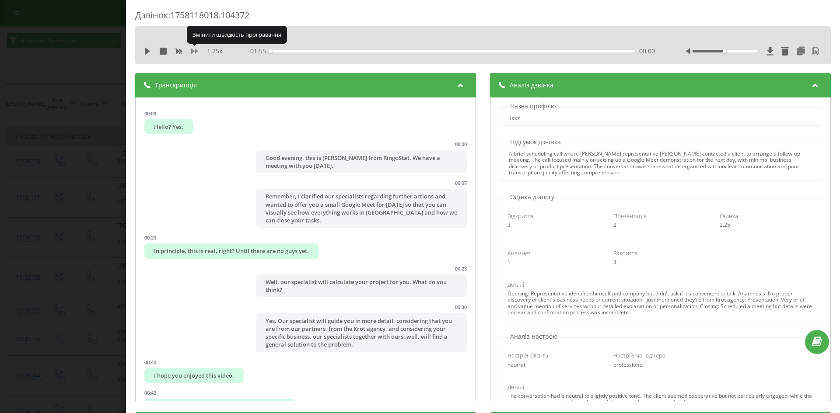 The height and width of the screenshot is (413, 840). Describe the element at coordinates (660, 225) in the screenshot. I see `div: 2` at that location.